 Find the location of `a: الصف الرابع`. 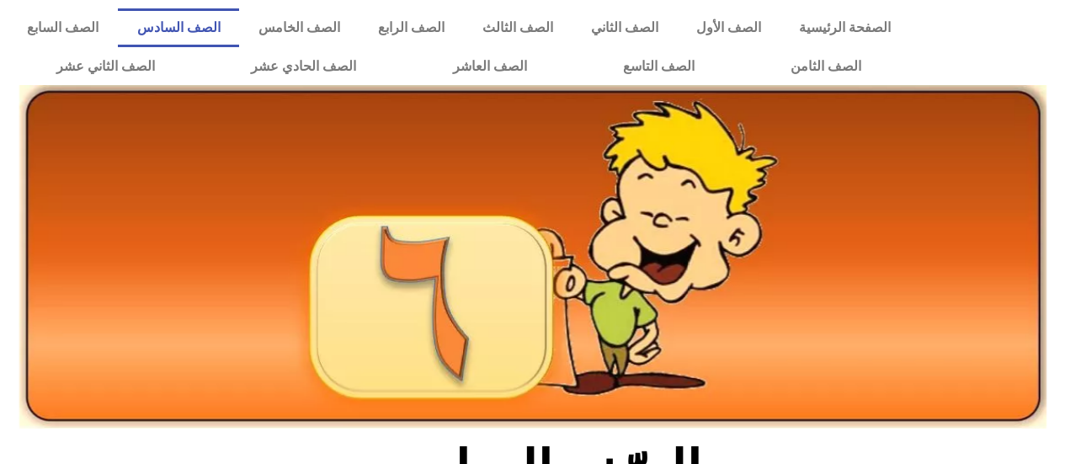

a: الصف الرابع is located at coordinates (411, 28).